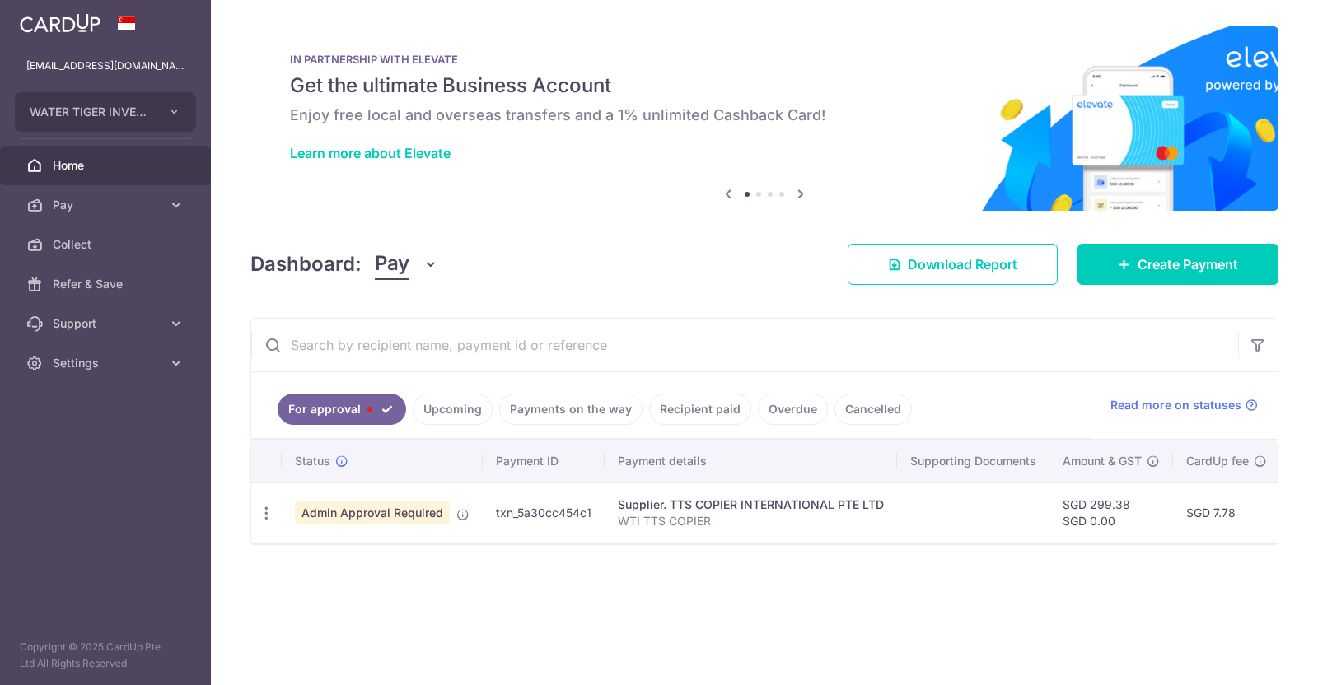 This screenshot has width=1318, height=685. What do you see at coordinates (372, 513) in the screenshot?
I see `span: Admin Approval Required` at bounding box center [372, 513].